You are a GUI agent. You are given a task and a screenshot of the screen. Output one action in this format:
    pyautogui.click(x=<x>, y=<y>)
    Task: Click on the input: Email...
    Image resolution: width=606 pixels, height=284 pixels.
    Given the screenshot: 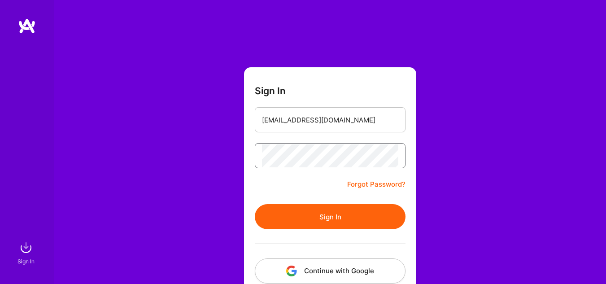 What is the action you would take?
    pyautogui.click(x=330, y=120)
    